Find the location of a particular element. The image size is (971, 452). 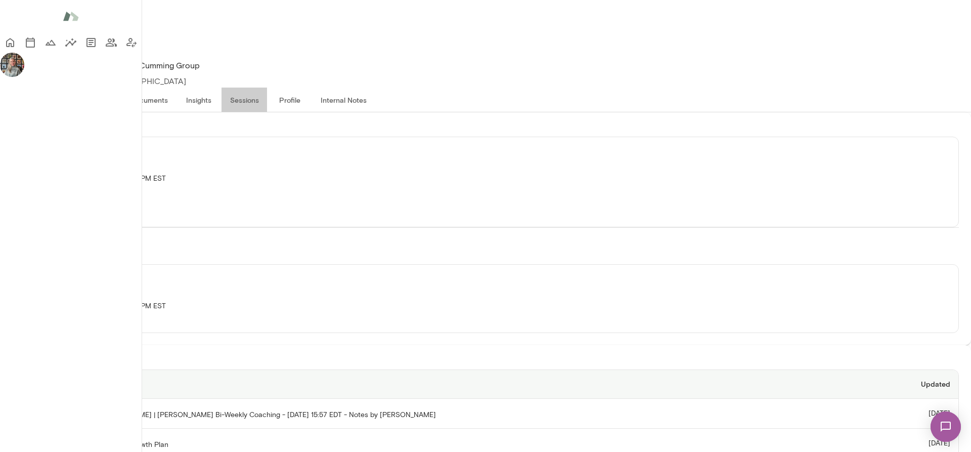

button: Growth Plan is located at coordinates (51, 42).